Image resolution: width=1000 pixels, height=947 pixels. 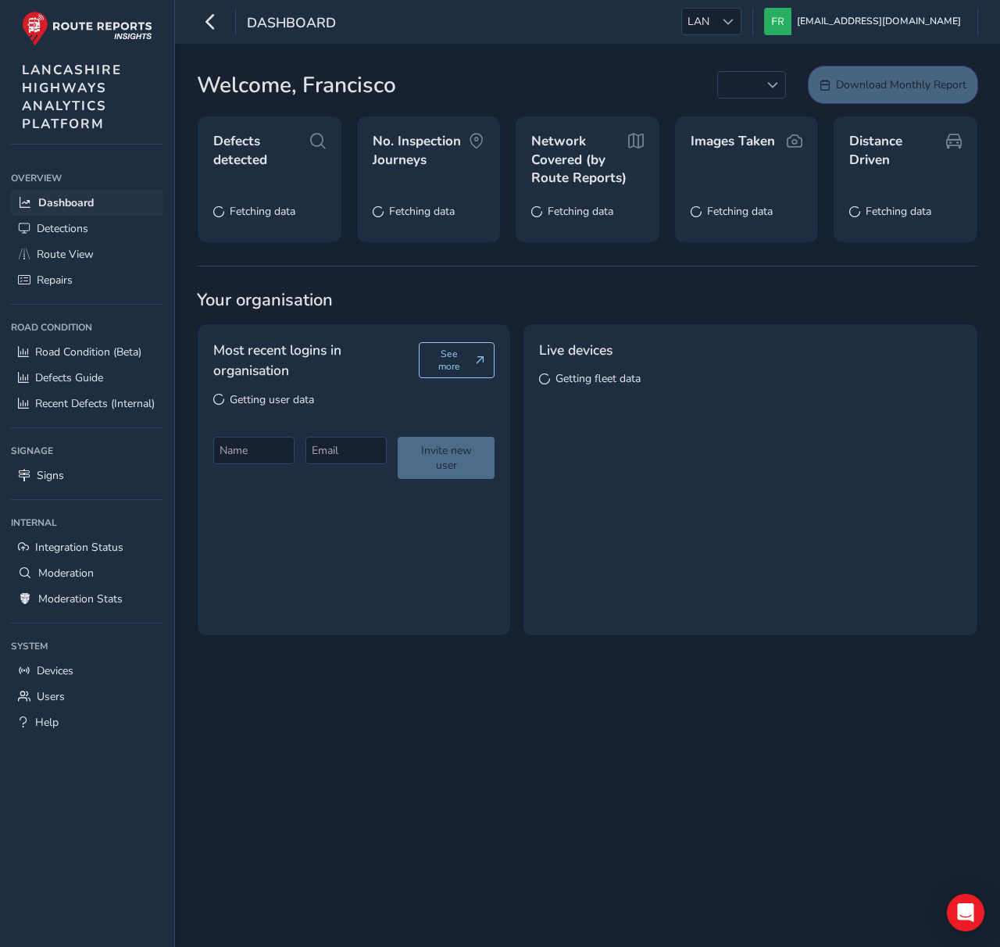 I want to click on span: Help, so click(x=47, y=722).